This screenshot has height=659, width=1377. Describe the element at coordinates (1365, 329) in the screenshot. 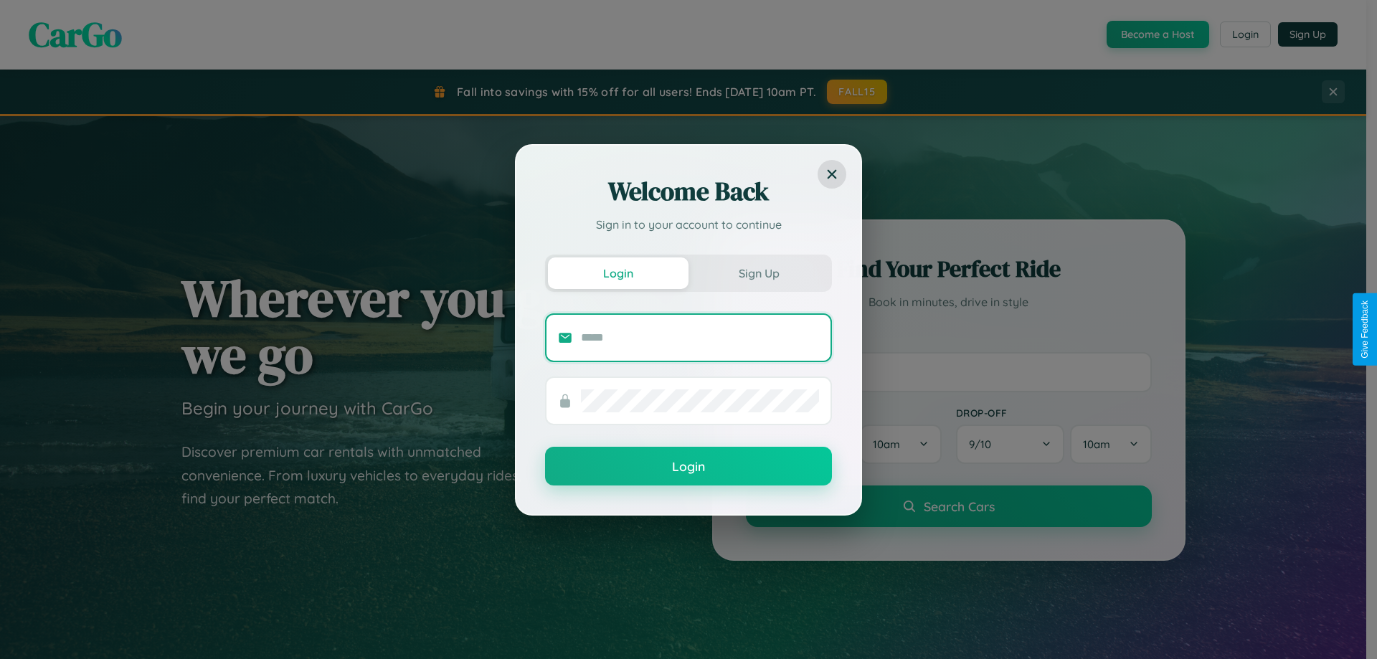

I see `div: Give Feedback` at that location.